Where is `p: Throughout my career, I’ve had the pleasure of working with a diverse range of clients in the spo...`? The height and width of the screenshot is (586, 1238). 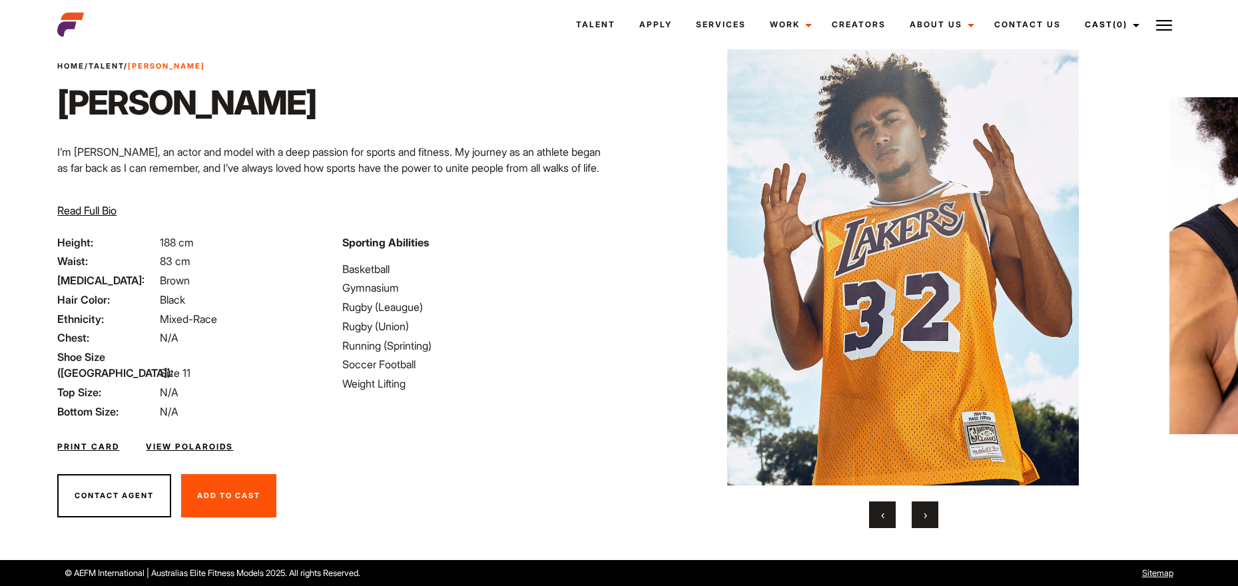 p: Throughout my career, I’ve had the pleasure of working with a diverse range of clients in the spo... is located at coordinates (334, 218).